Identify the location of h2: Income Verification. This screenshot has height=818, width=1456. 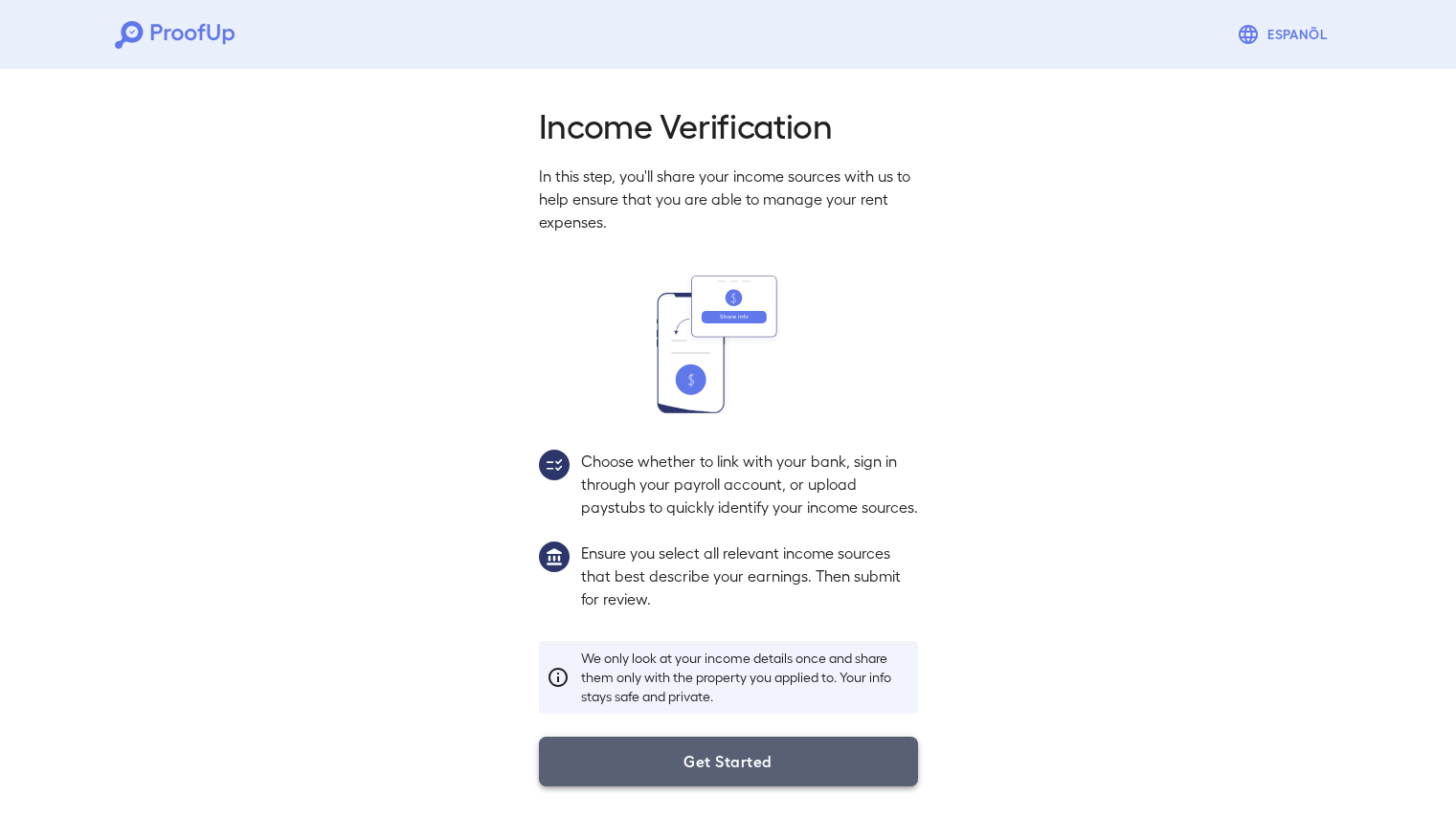
(728, 124).